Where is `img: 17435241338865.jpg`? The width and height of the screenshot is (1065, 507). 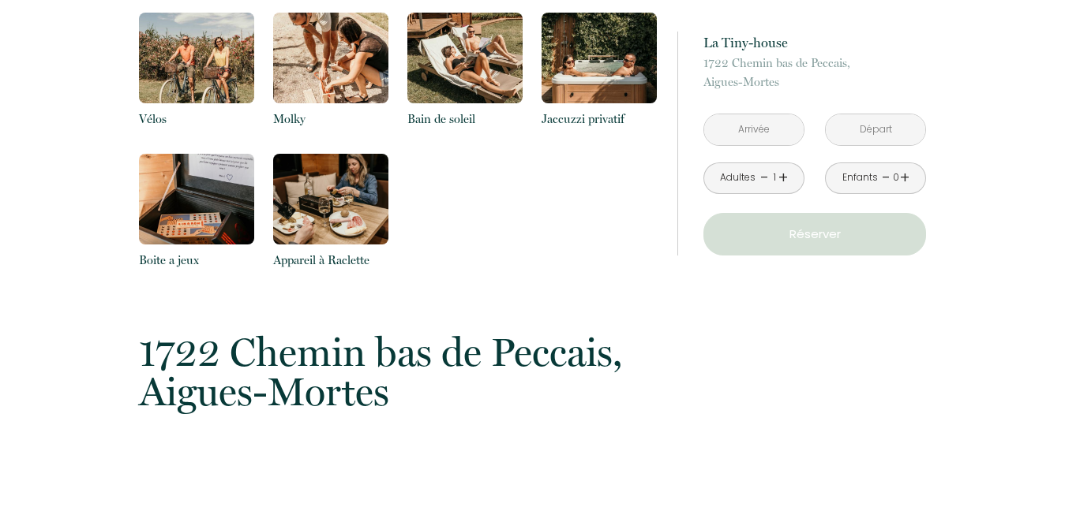 img: 17435241338865.jpg is located at coordinates (465, 58).